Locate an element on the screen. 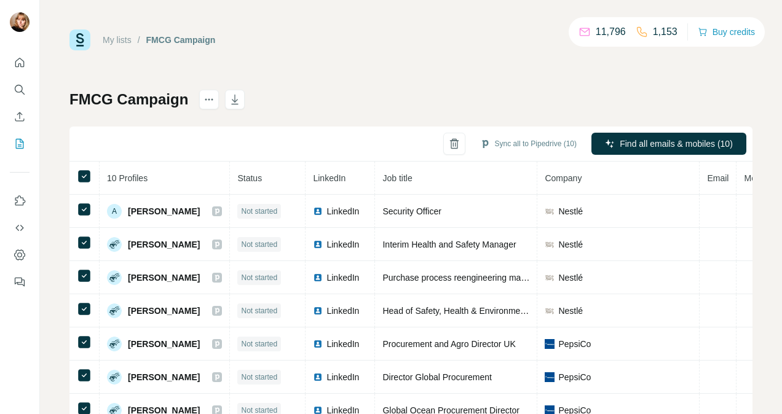 The width and height of the screenshot is (782, 414). button: Find all emails & mobiles (10) is located at coordinates (669, 144).